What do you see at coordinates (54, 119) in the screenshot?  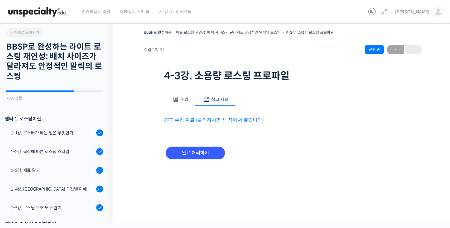 I see `h3: 챕터 1. 로스팅이란` at bounding box center [54, 119].